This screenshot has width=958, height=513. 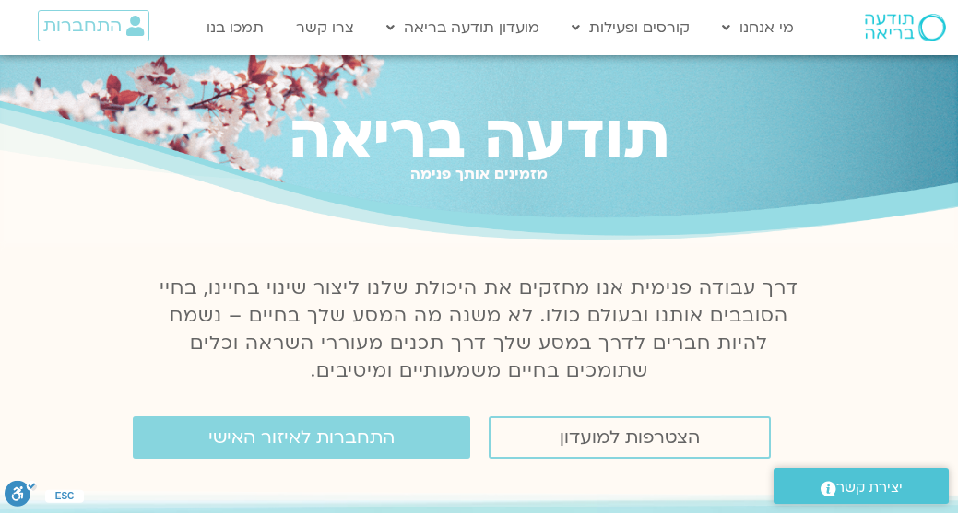 What do you see at coordinates (861, 486) in the screenshot?
I see `a: יצירת קשר` at bounding box center [861, 486].